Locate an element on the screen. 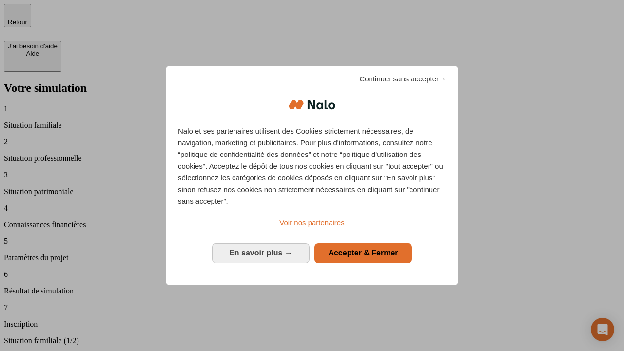 This screenshot has height=351, width=624. span: Accepter & Fermer is located at coordinates (362, 252).